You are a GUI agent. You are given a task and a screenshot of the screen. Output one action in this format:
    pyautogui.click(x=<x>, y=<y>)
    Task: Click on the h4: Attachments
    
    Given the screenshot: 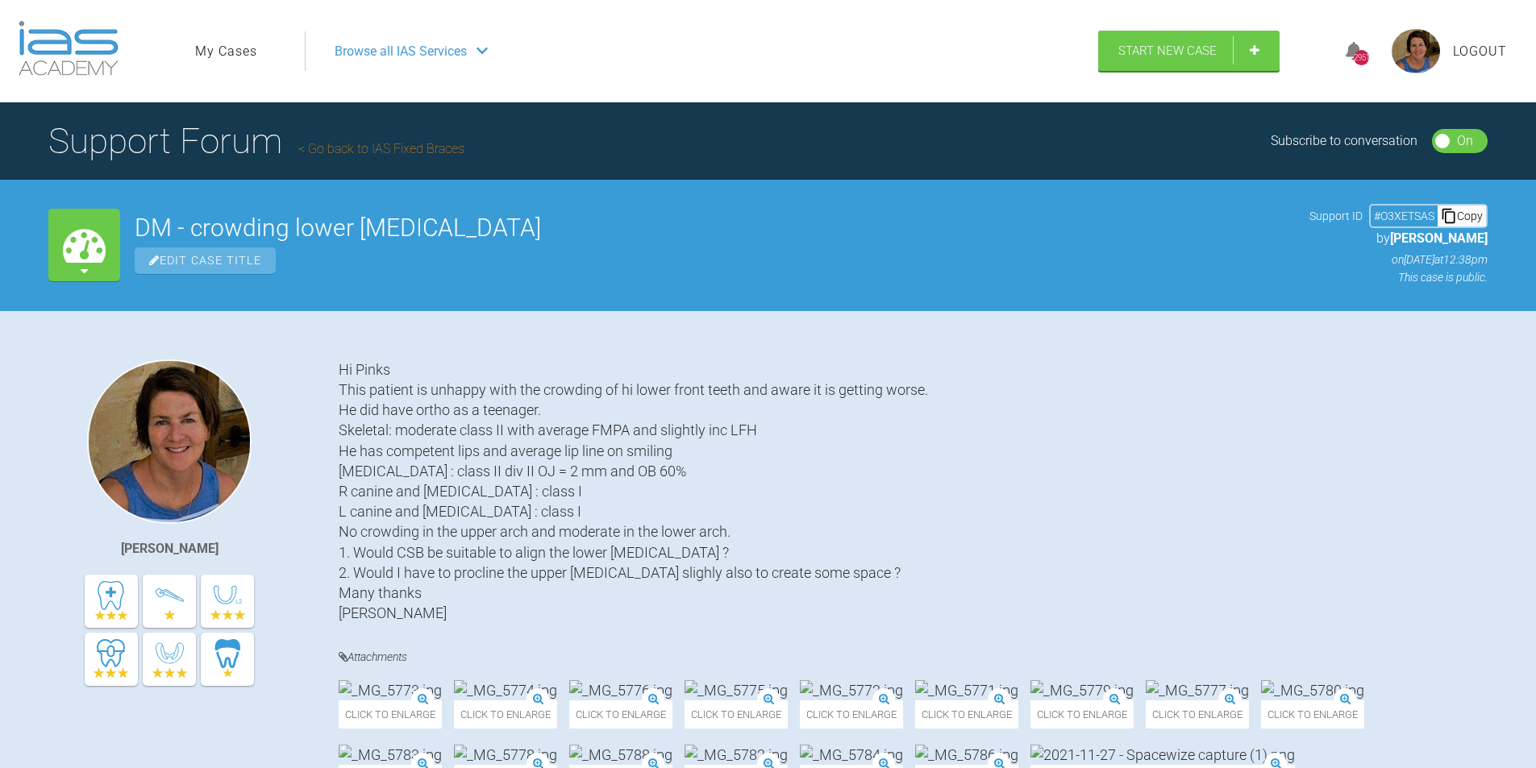 What is the action you would take?
    pyautogui.click(x=913, y=657)
    